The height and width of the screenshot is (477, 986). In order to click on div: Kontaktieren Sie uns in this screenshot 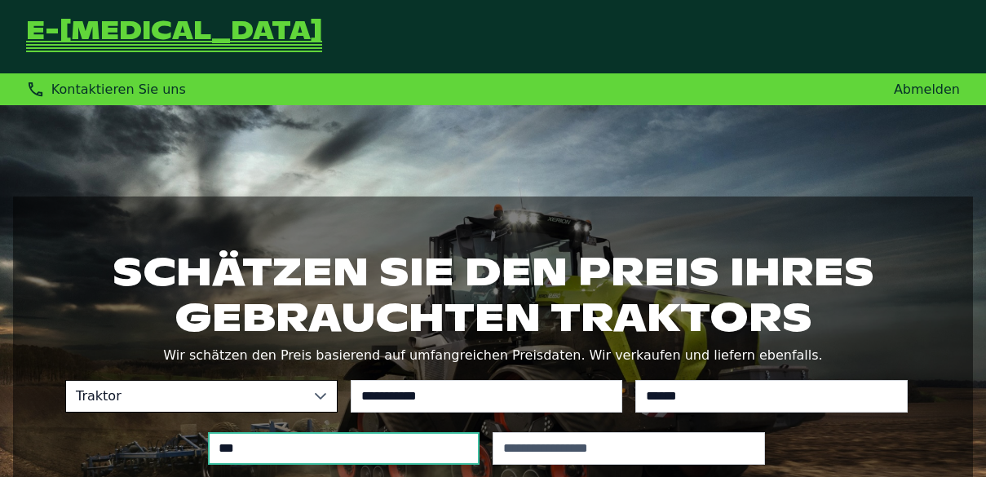, I will do `click(106, 89)`.